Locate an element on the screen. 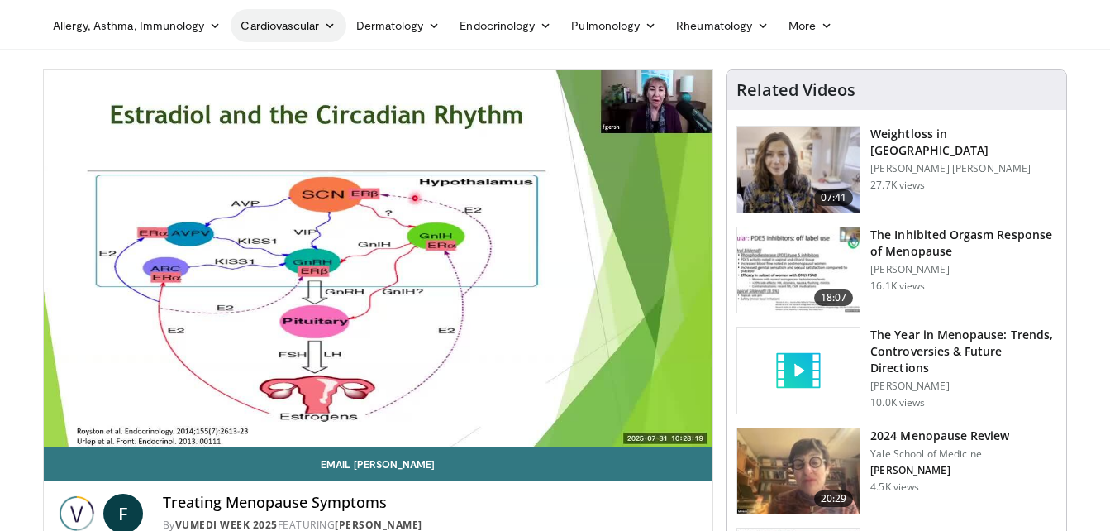 This screenshot has width=1110, height=531. p: 16.1K views is located at coordinates (897, 286).